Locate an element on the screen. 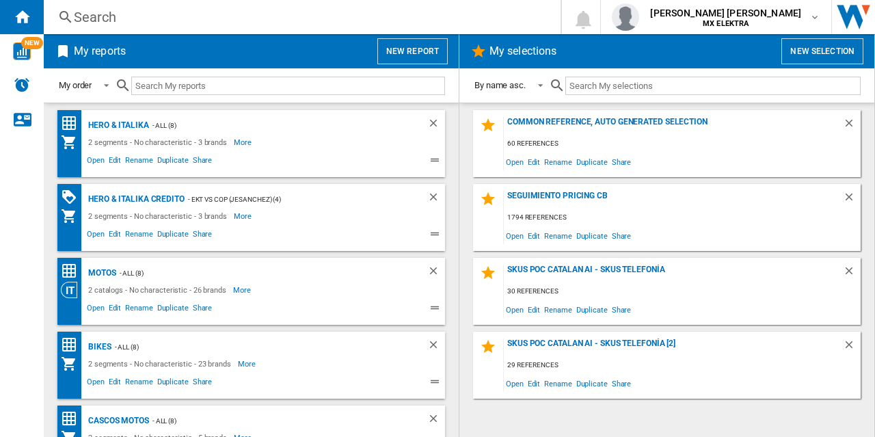 The image size is (875, 437). b: MX ELEKTRA is located at coordinates (725, 23).